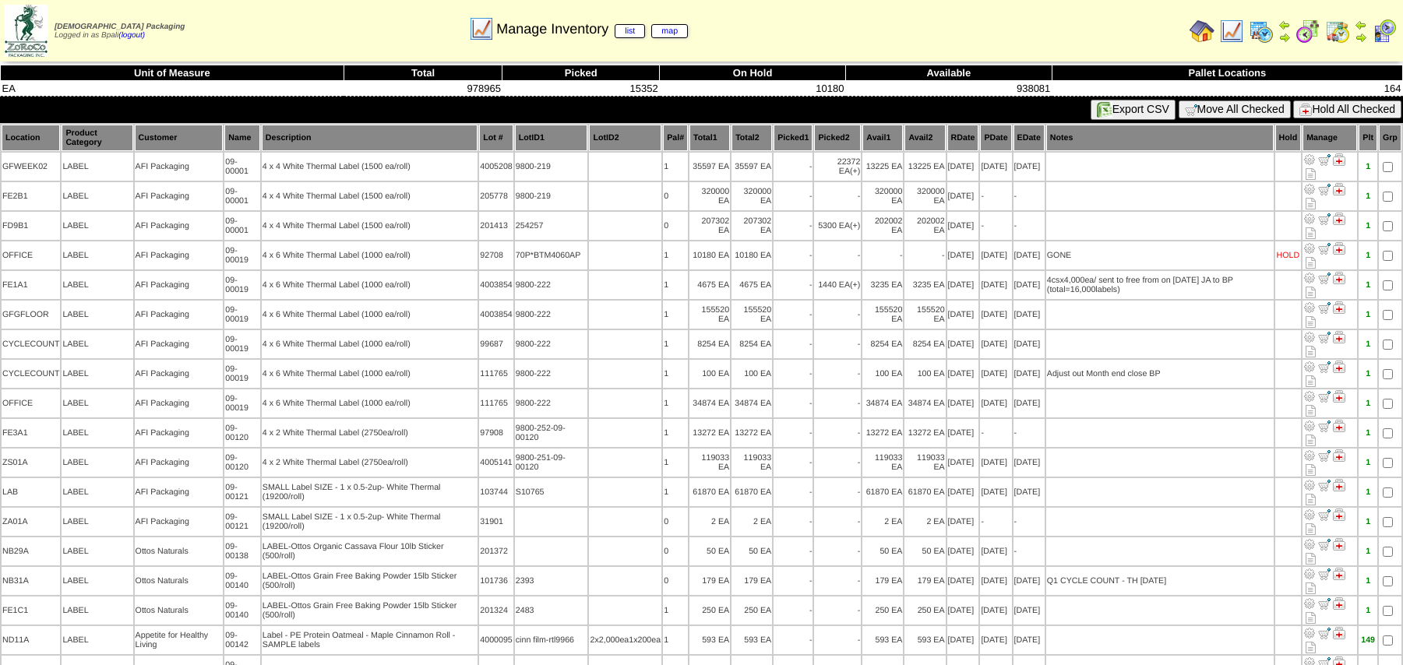 The height and width of the screenshot is (665, 1403). Describe the element at coordinates (1202, 31) in the screenshot. I see `img: home.gif` at that location.